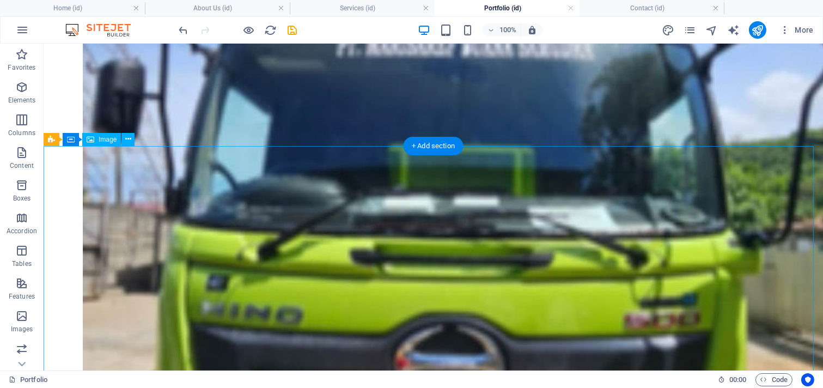 The image size is (823, 388). I want to click on a: Click to cancel selection. Double-click to open Pages, so click(28, 380).